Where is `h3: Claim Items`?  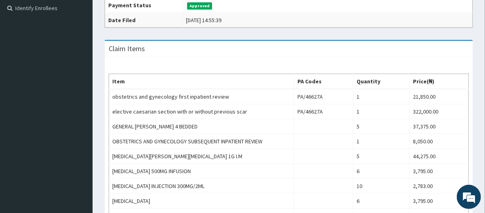 h3: Claim Items is located at coordinates (127, 49).